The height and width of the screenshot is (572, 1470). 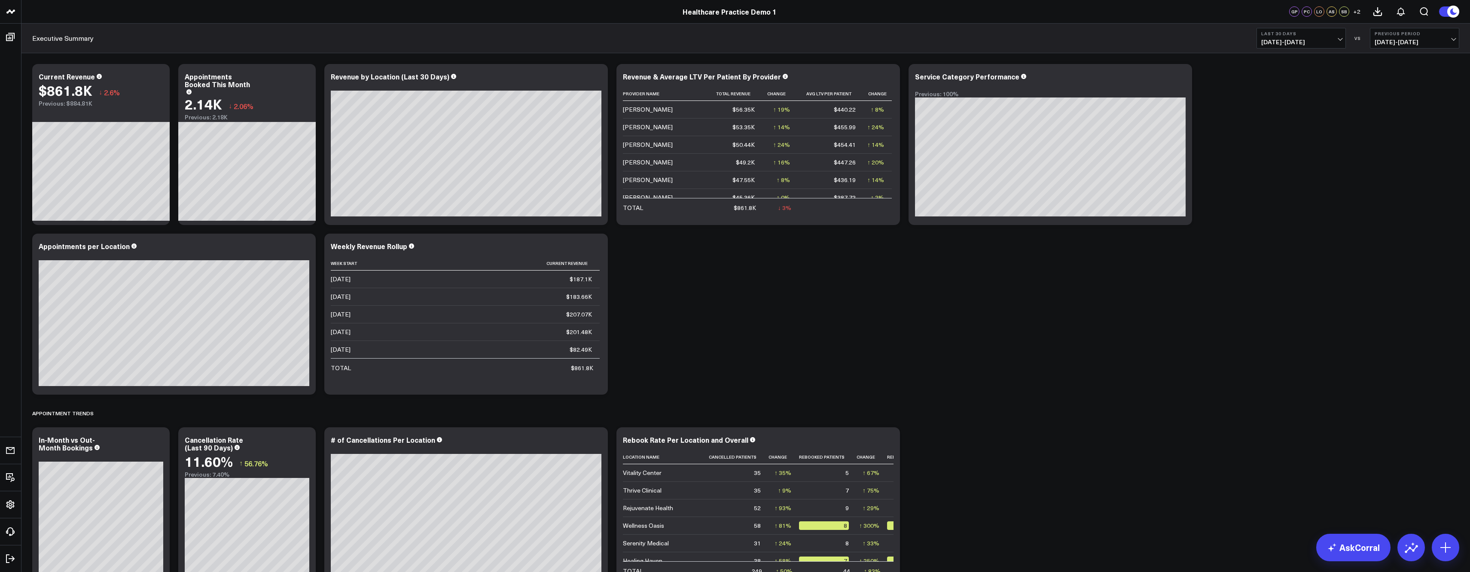 What do you see at coordinates (875, 162) in the screenshot?
I see `div: ↑ 20%` at bounding box center [875, 162].